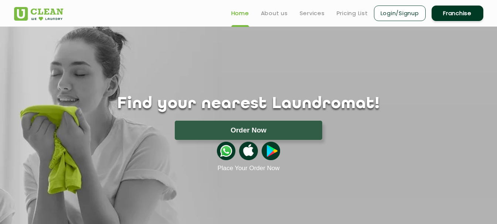  What do you see at coordinates (226, 151) in the screenshot?
I see `img: whatsappicon.png` at bounding box center [226, 151].